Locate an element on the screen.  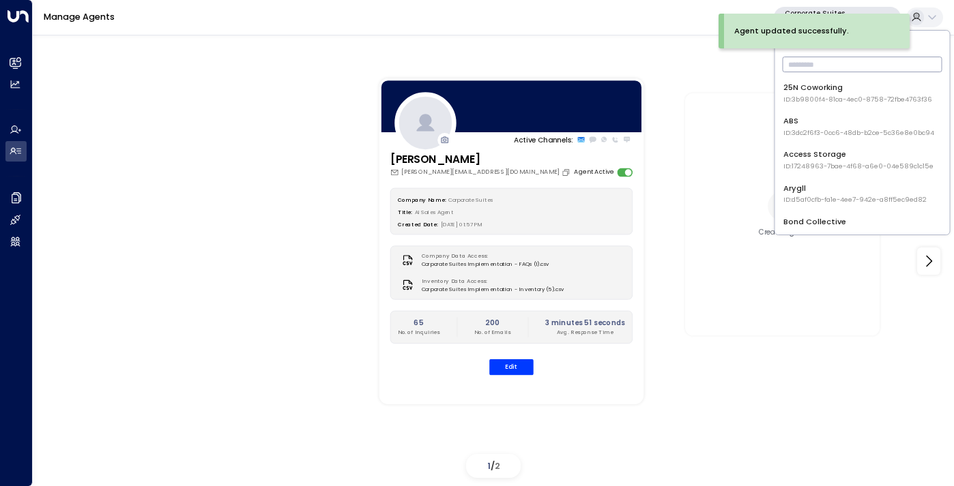
span: ID: 3dc2f6f3-0cc6-48db-b2ce-5c36e8e0bc94 is located at coordinates (858, 133).